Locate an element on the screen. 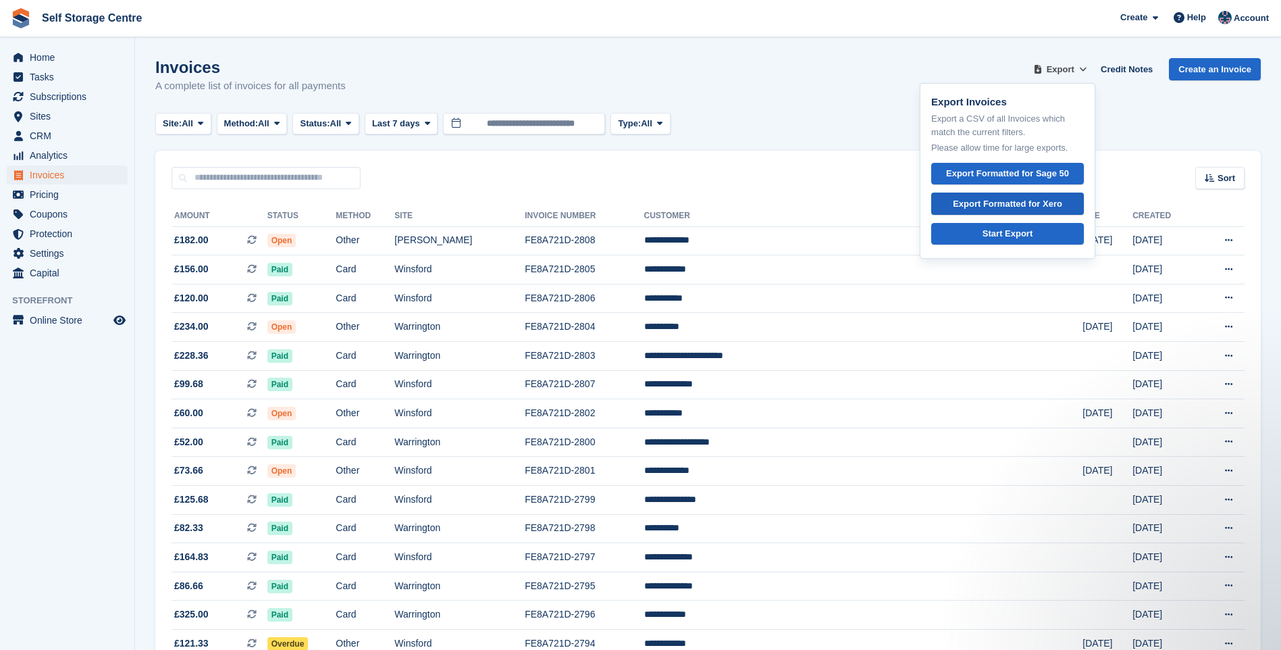 The height and width of the screenshot is (650, 1281). span: £325.00 is located at coordinates (191, 614).